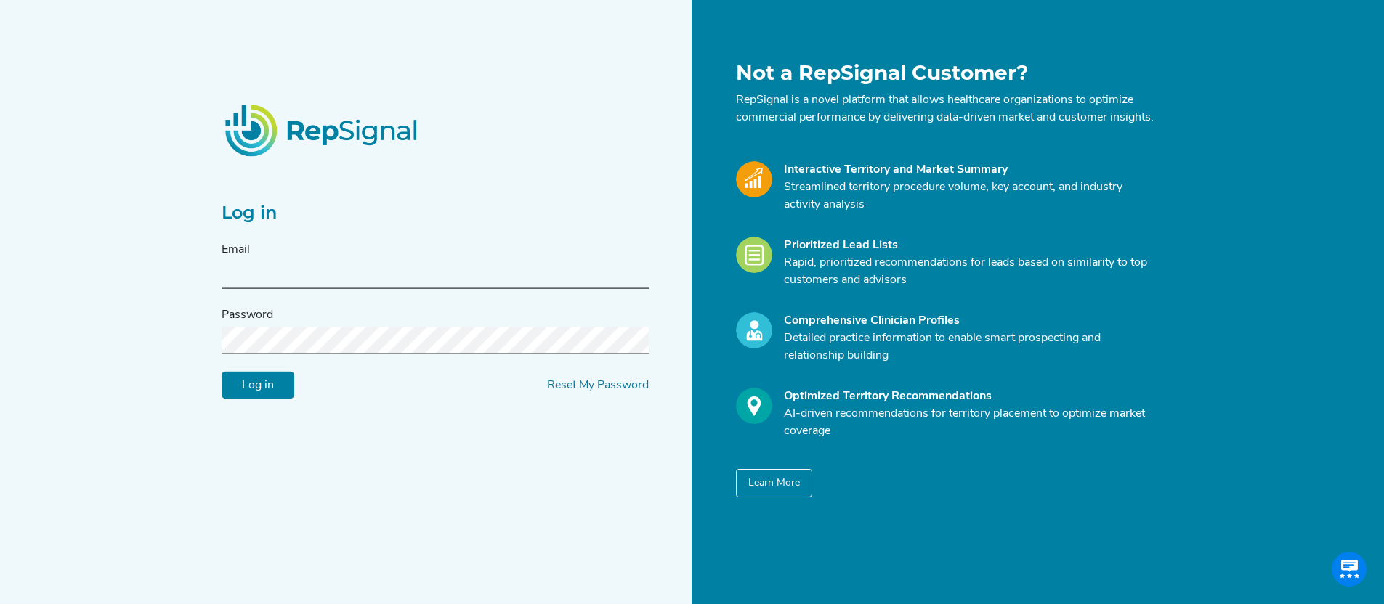 The width and height of the screenshot is (1384, 604). Describe the element at coordinates (969, 423) in the screenshot. I see `p: AI-driven recommendations for territory placement to optimize market coverage` at that location.